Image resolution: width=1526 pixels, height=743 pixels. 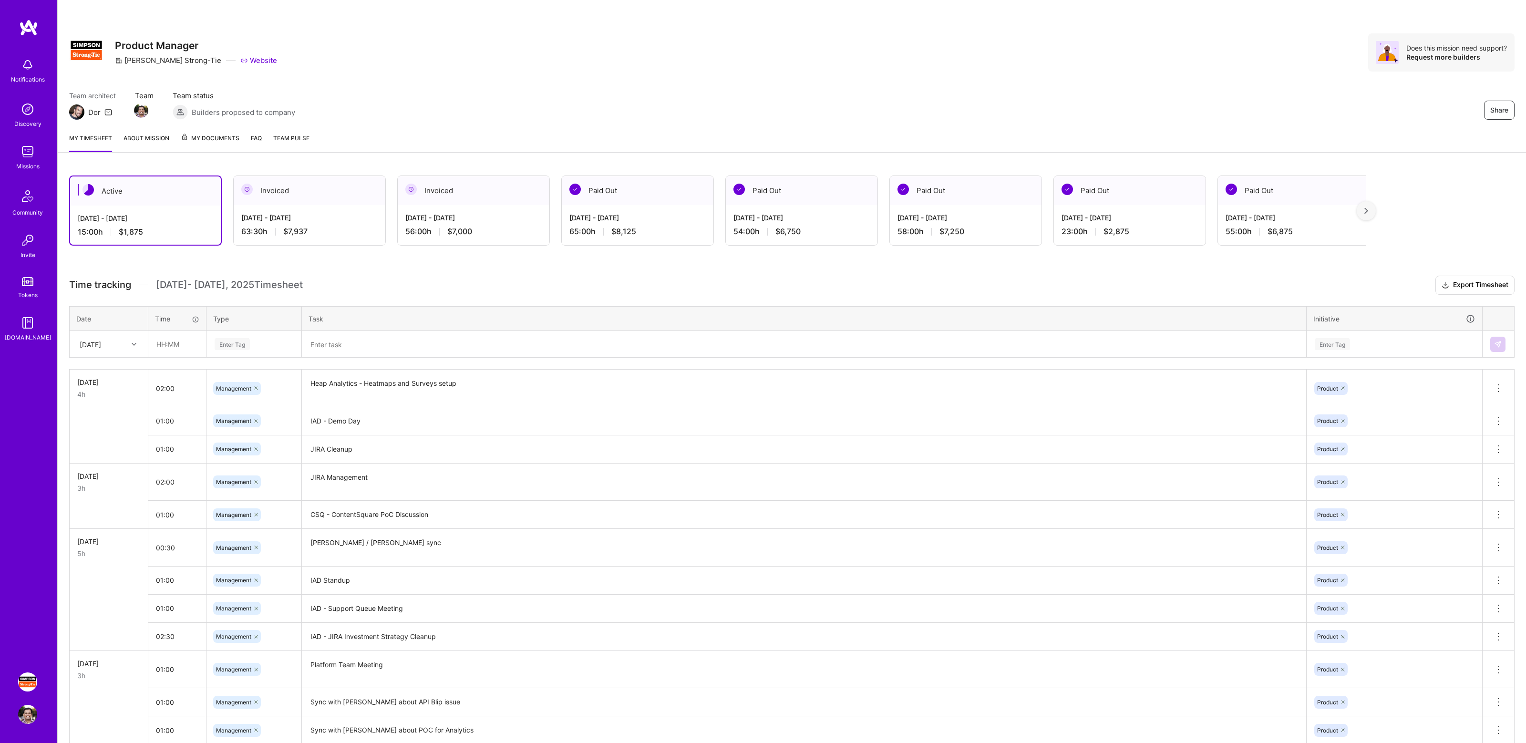 What do you see at coordinates (1456, 57) in the screenshot?
I see `div: Request more builders` at bounding box center [1456, 57].